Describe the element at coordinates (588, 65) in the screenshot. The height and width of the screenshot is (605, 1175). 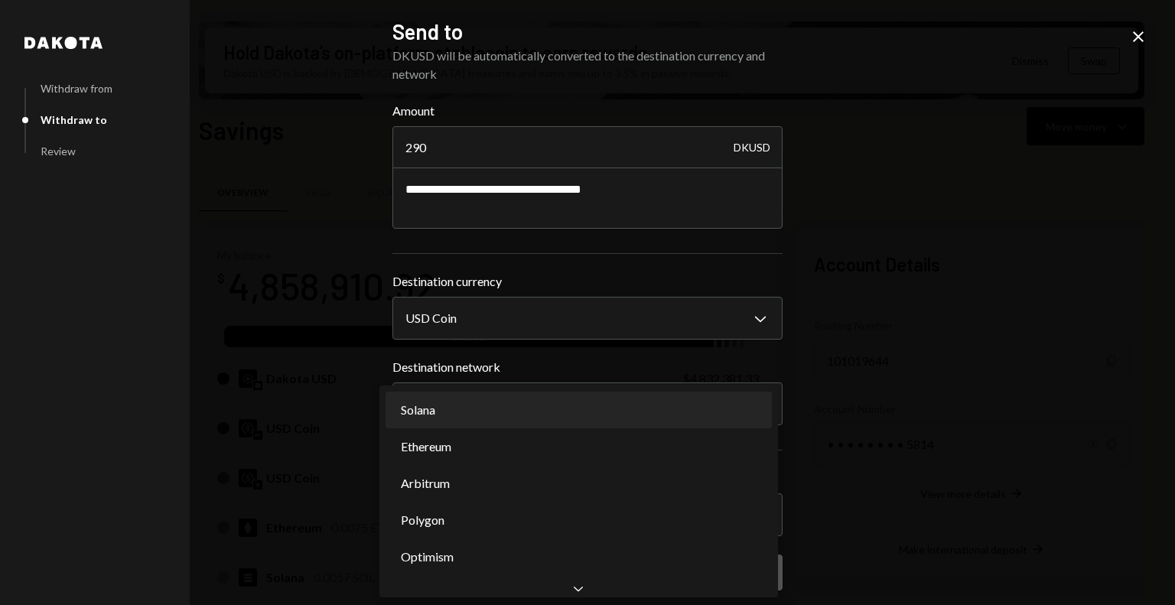
I see `div: DKUSD will be automatically converted to the destination currency and network` at that location.